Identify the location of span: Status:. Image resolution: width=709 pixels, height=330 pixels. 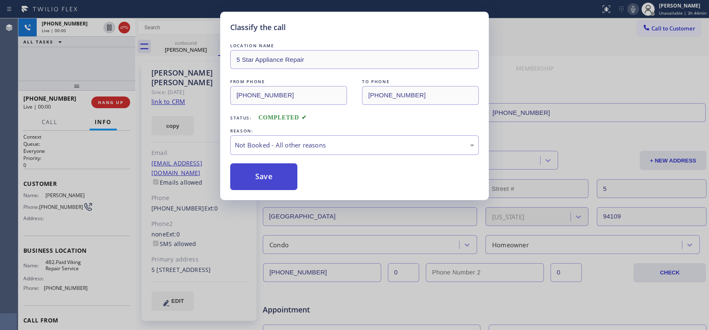
(241, 118).